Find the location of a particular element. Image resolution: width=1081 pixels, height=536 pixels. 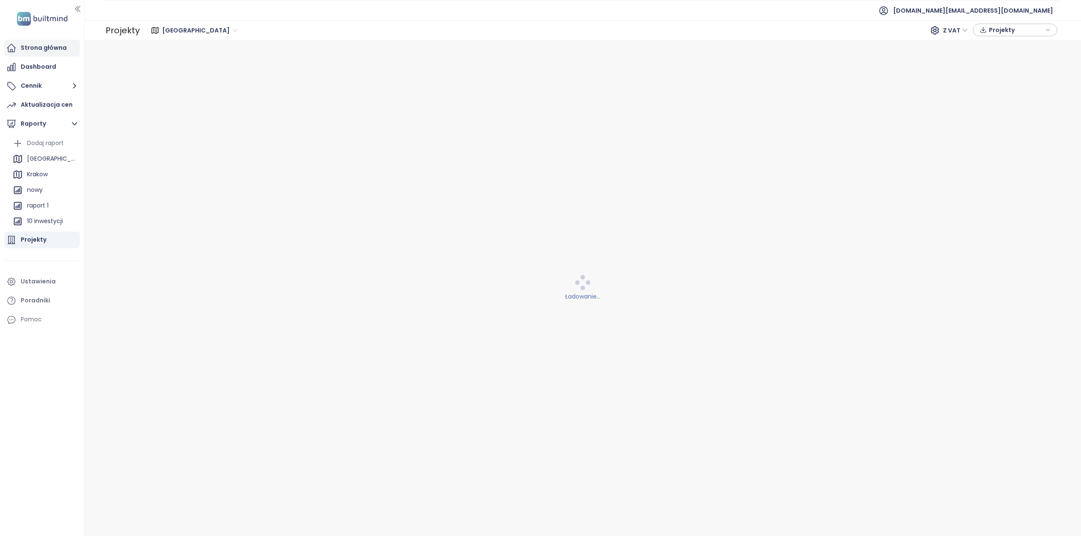

div: Poradniki is located at coordinates (35, 301).